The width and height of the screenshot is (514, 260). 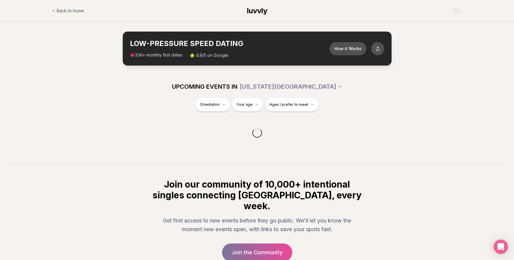 What do you see at coordinates (257, 225) in the screenshot?
I see `p: Get first access to new events before they go public. We'll let you know the moment new events op...` at bounding box center [257, 225].